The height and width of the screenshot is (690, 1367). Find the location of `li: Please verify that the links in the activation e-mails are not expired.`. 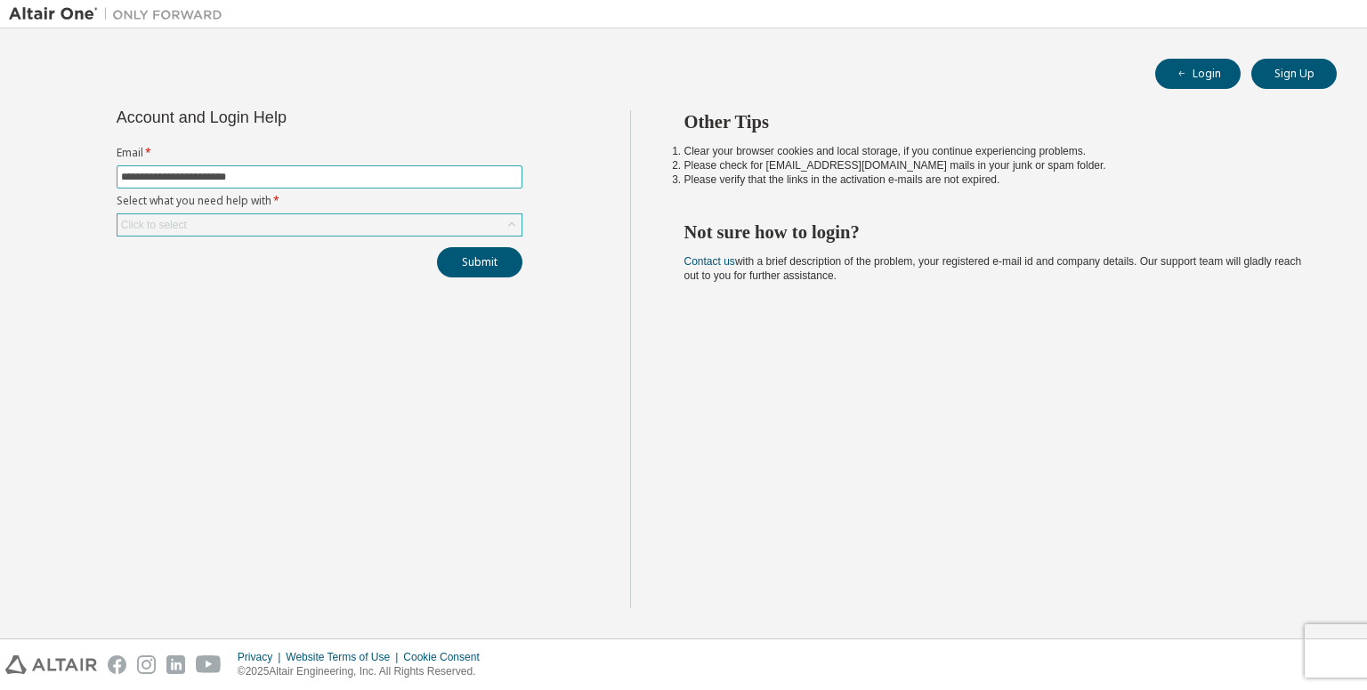

li: Please verify that the links in the activation e-mails are not expired. is located at coordinates (995, 180).